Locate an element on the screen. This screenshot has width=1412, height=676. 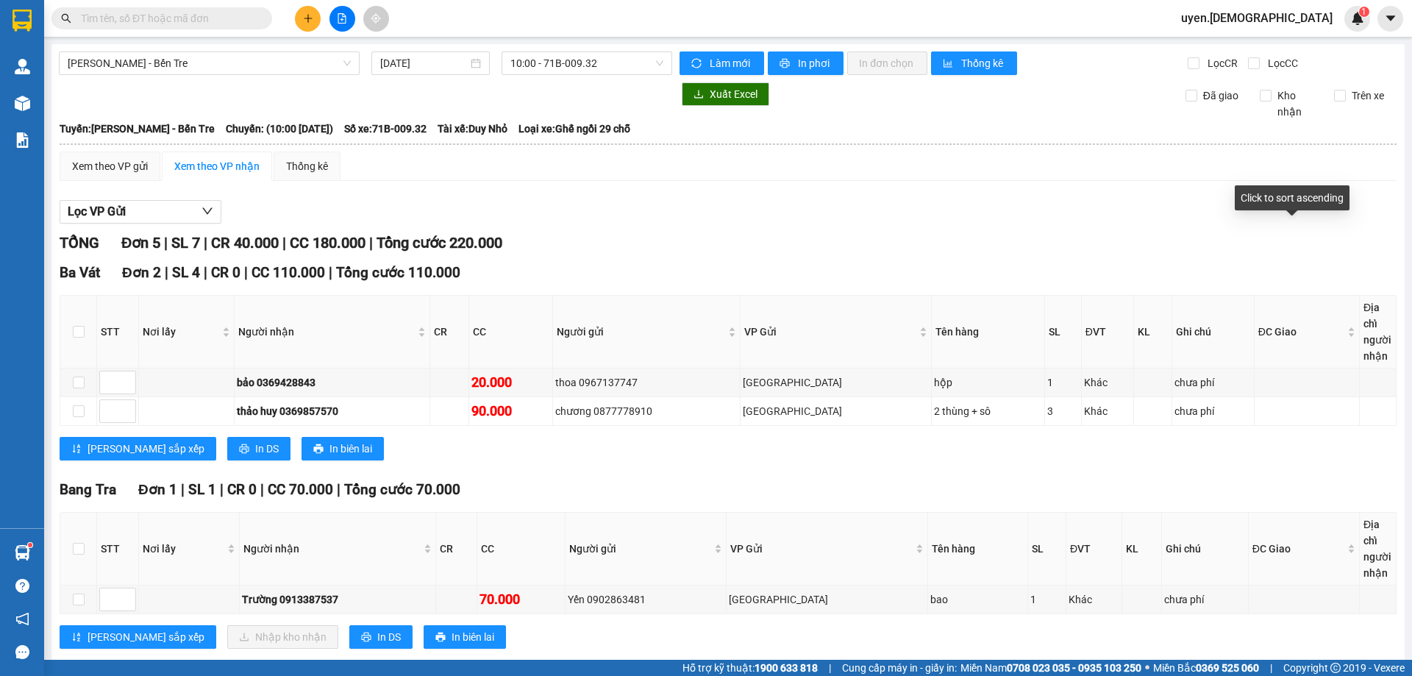
th: ĐVT is located at coordinates (1108, 332).